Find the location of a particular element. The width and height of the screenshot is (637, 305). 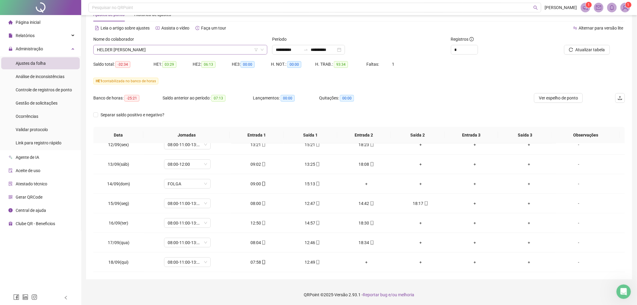

span: Página inicial is located at coordinates (28, 22).